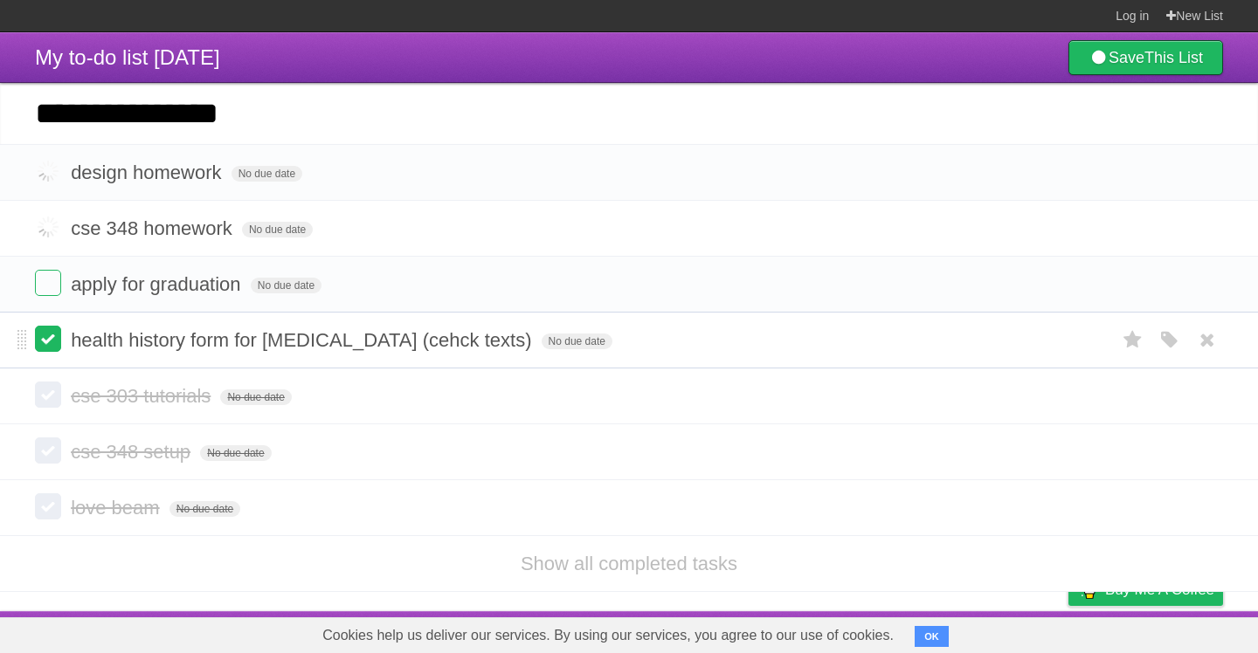 This screenshot has height=653, width=1258. Describe the element at coordinates (608, 636) in the screenshot. I see `span: Cookies help us deliver our services. By using our services, you agree to our use of cookies.` at that location.